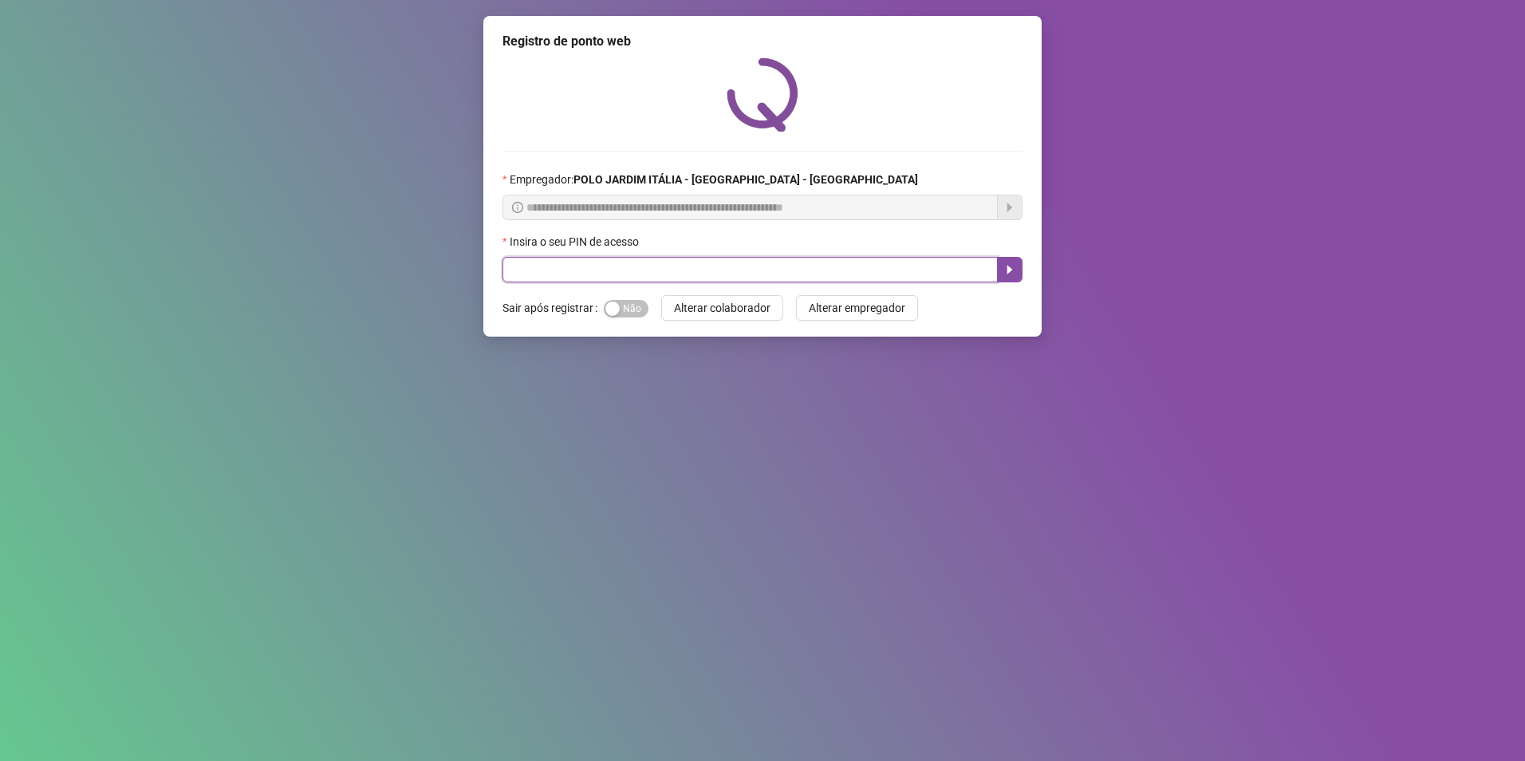 The width and height of the screenshot is (1525, 761). What do you see at coordinates (856, 308) in the screenshot?
I see `button: Alterar empregador` at bounding box center [856, 308].